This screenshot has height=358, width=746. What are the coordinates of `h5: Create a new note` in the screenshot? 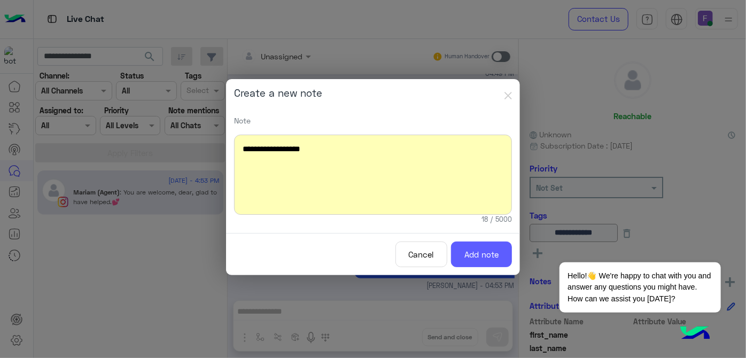 It's located at (278, 93).